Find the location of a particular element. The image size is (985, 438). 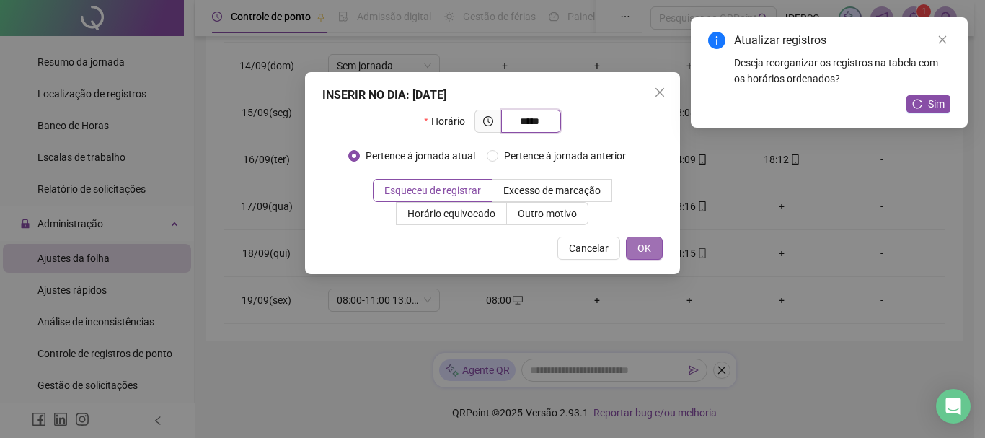

button: OK is located at coordinates (644, 248).